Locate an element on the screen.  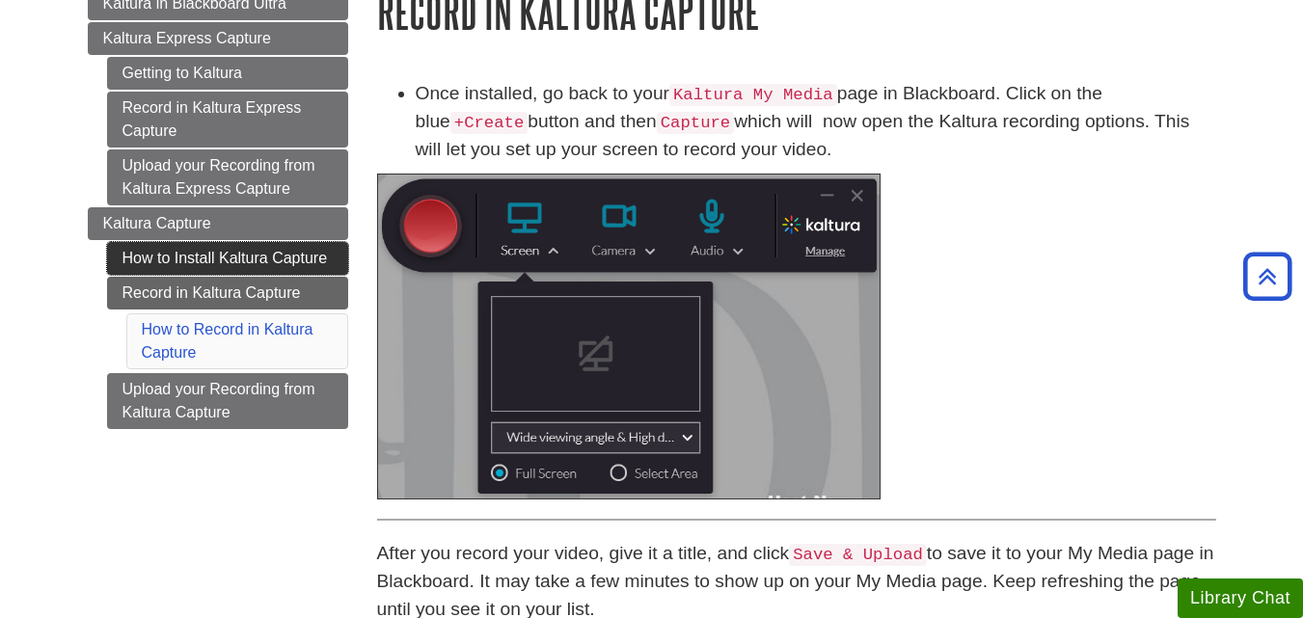
a: Kaltura Capture is located at coordinates (218, 224).